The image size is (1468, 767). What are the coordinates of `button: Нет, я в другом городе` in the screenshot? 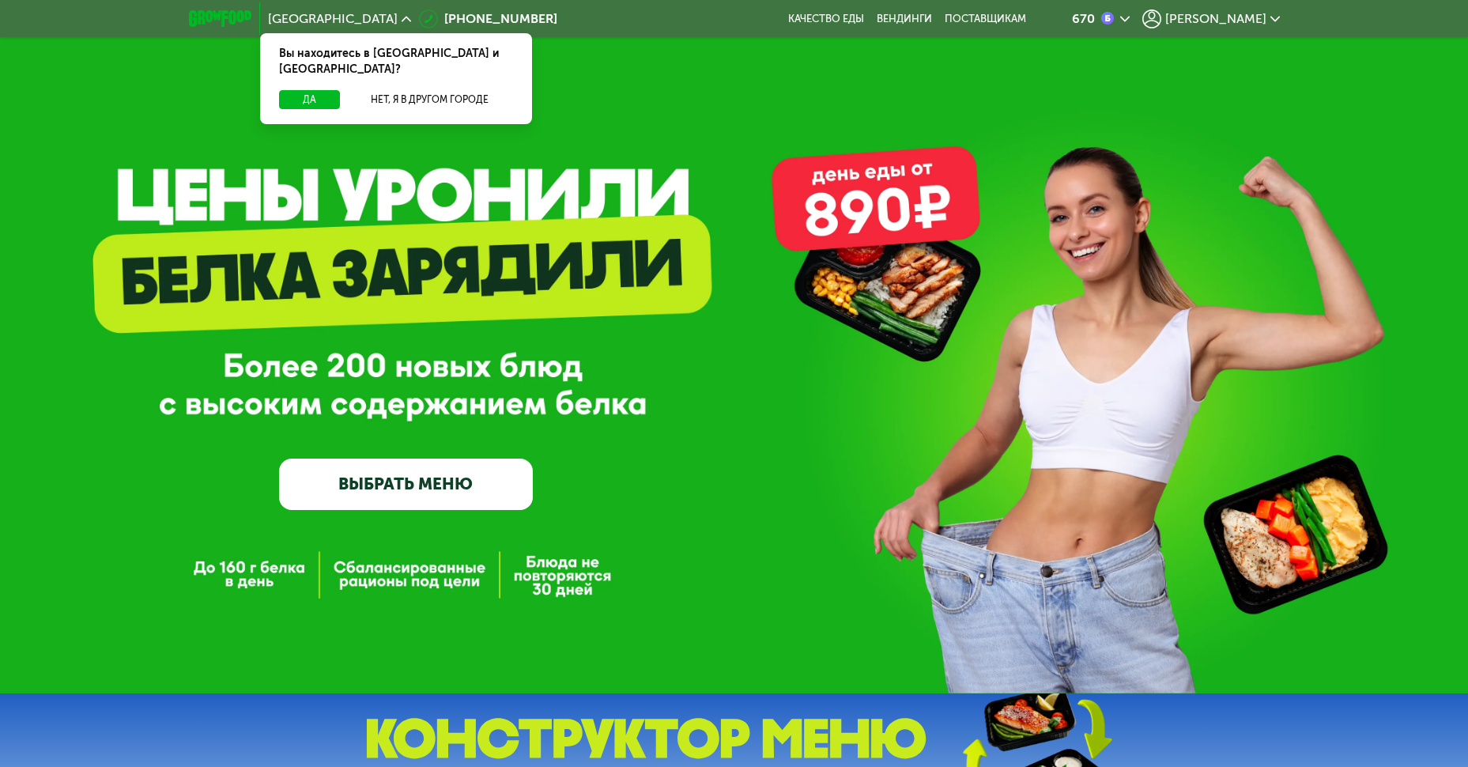 It's located at (429, 100).